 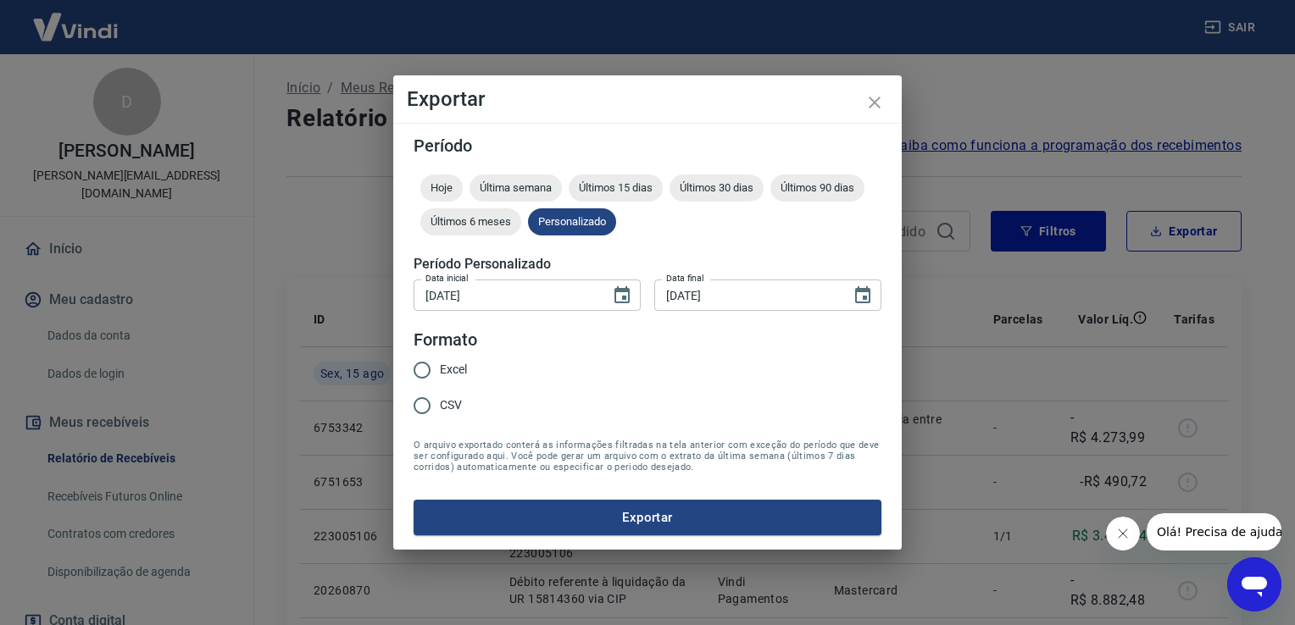 What do you see at coordinates (875, 103) in the screenshot?
I see `button: close` at bounding box center [875, 103].